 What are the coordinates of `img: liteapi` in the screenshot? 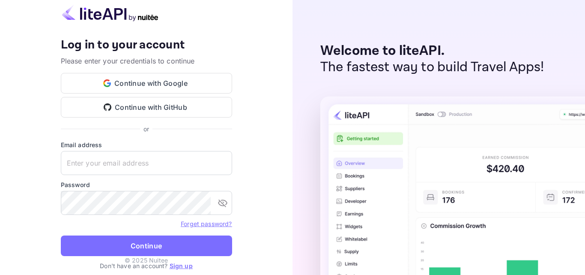 It's located at (110, 13).